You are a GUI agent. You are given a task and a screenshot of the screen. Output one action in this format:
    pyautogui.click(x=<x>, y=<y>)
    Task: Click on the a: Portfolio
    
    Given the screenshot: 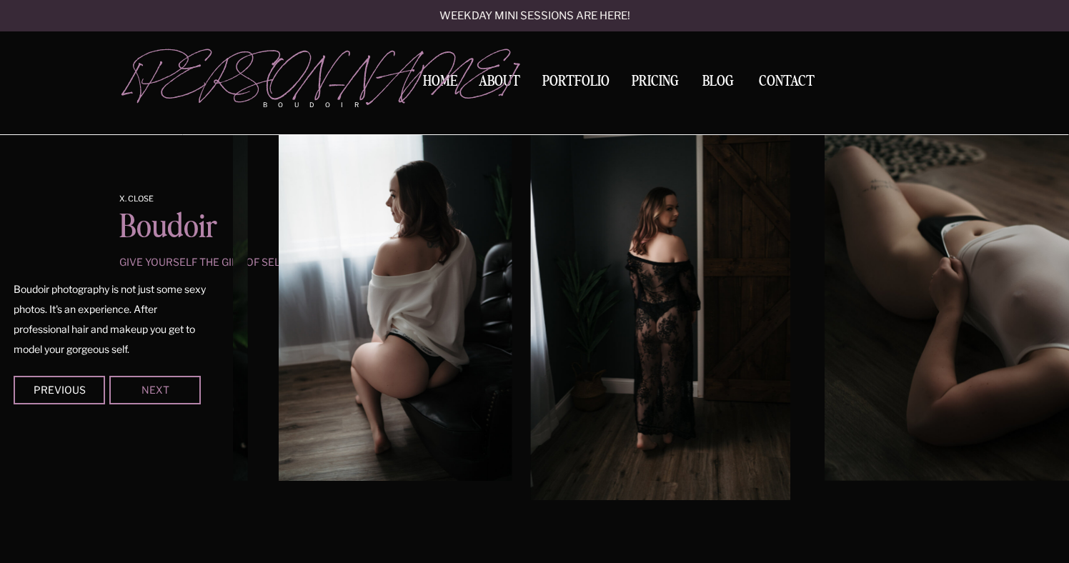 What is the action you would take?
    pyautogui.click(x=576, y=84)
    